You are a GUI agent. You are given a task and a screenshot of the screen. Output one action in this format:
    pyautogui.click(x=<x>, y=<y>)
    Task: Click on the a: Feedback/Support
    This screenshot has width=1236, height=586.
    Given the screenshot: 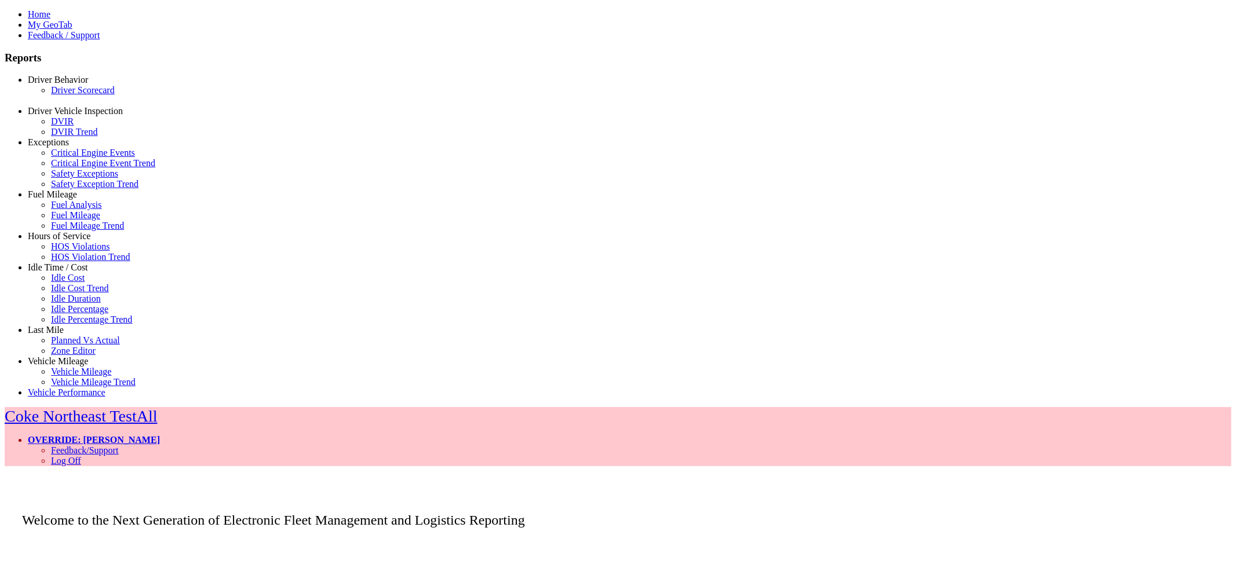 What is the action you would take?
    pyautogui.click(x=85, y=450)
    